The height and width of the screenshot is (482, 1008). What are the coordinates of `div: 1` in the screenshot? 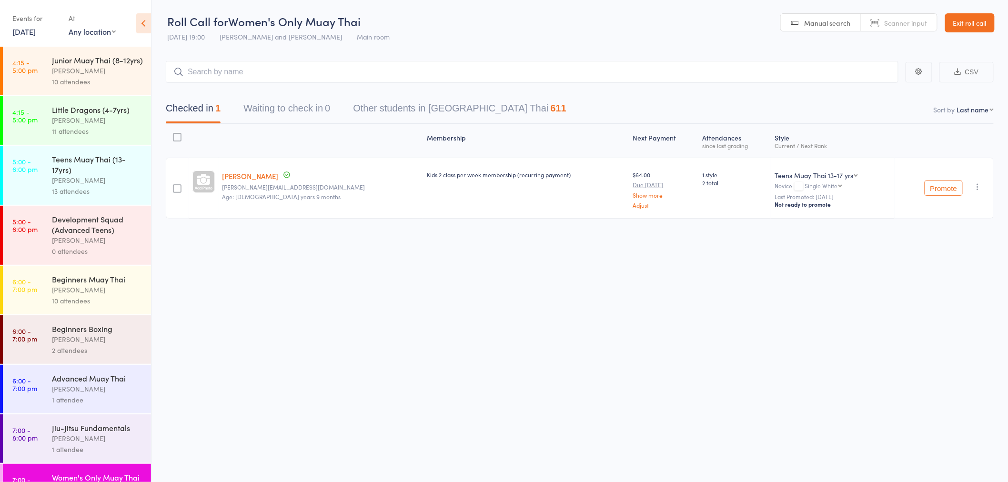 It's located at (218, 108).